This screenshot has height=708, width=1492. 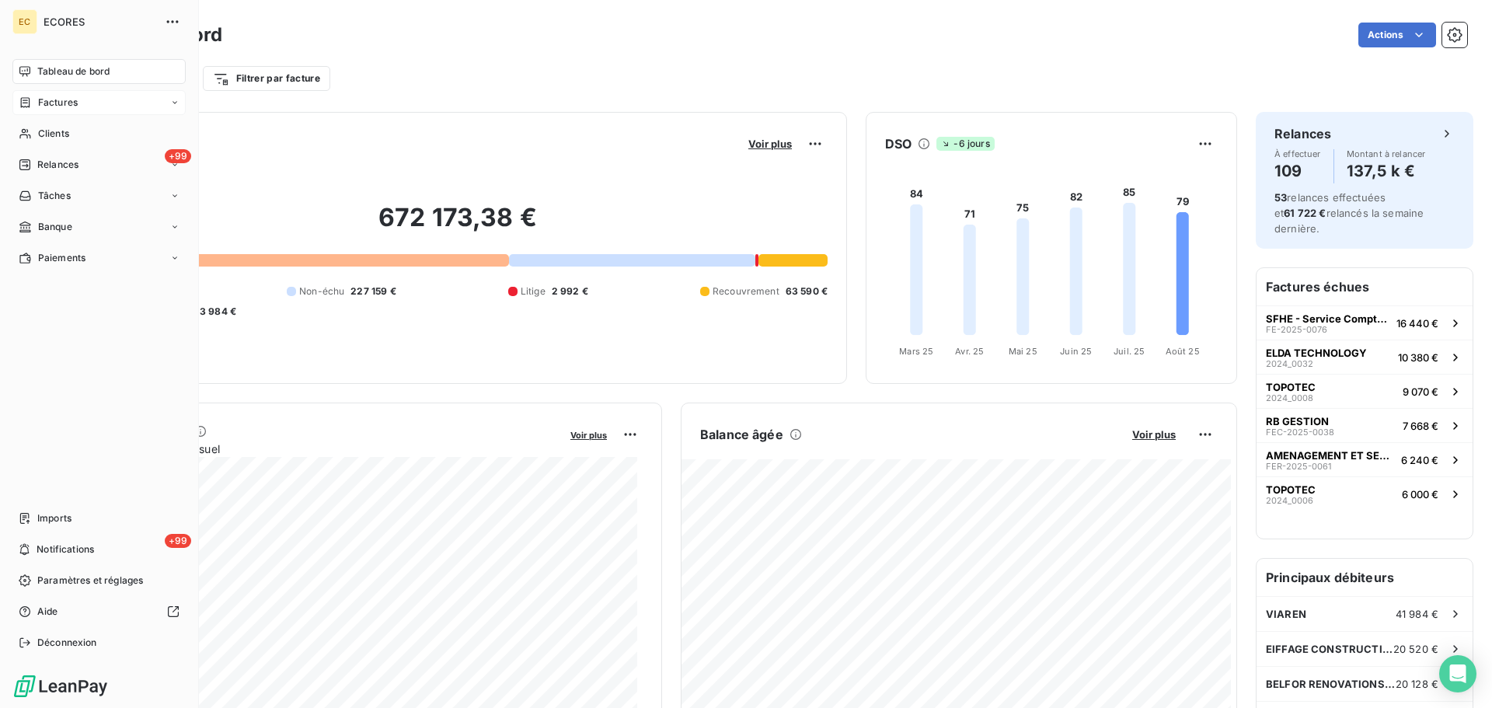 I want to click on span: VIAREN, so click(x=1286, y=614).